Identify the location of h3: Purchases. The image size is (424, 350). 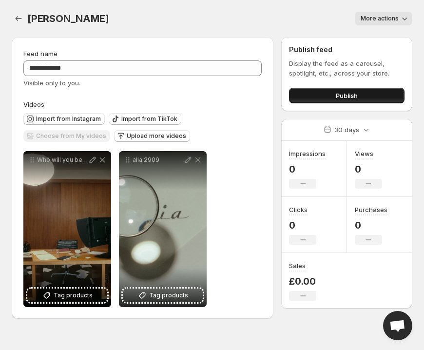
(371, 210).